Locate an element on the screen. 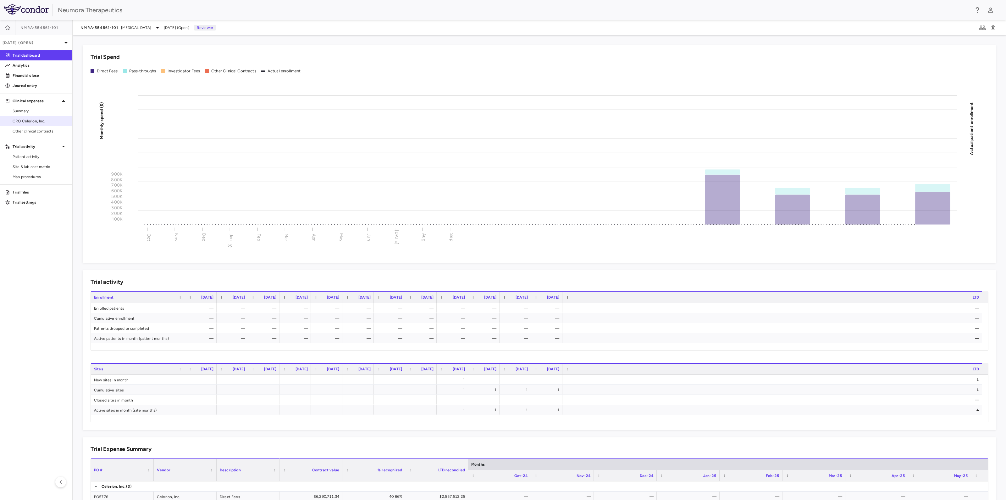 The height and width of the screenshot is (500, 1006). tspan: 800K is located at coordinates (117, 179).